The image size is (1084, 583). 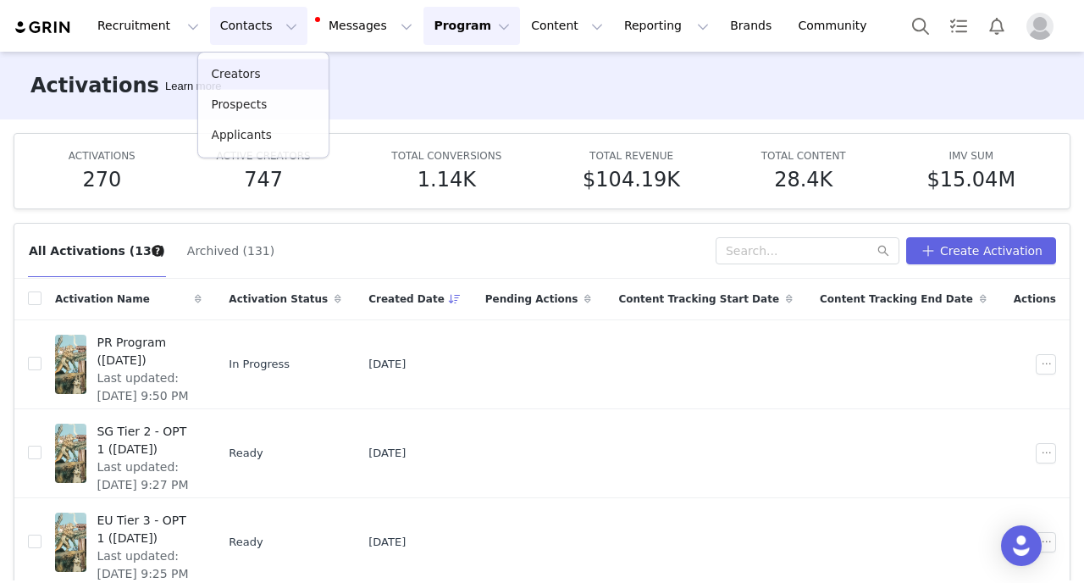 What do you see at coordinates (278, 299) in the screenshot?
I see `span: Activation Status` at bounding box center [278, 299].